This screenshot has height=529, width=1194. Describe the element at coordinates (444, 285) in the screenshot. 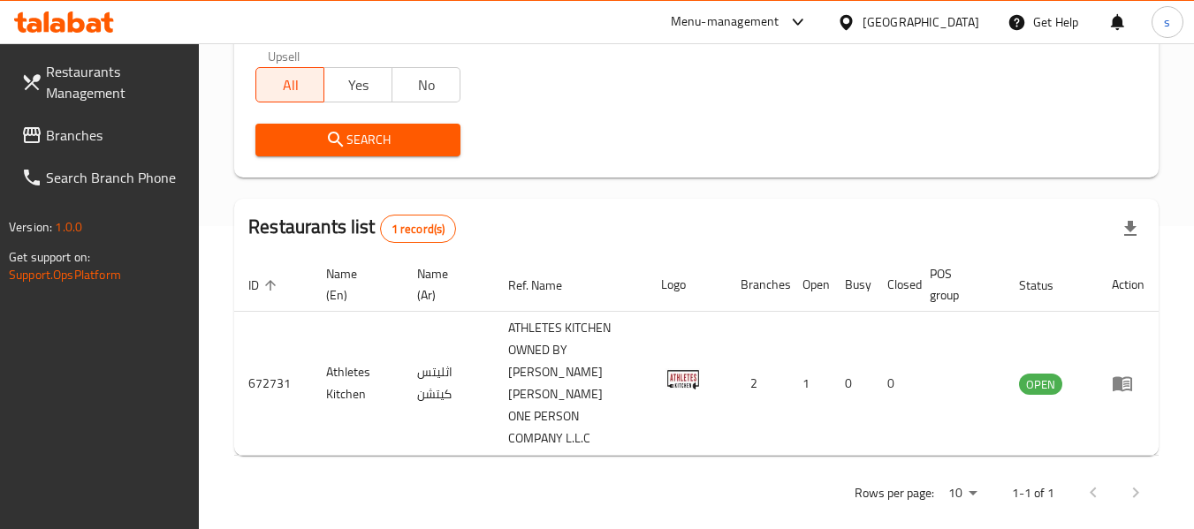

I see `span: Name (Ar)` at that location.